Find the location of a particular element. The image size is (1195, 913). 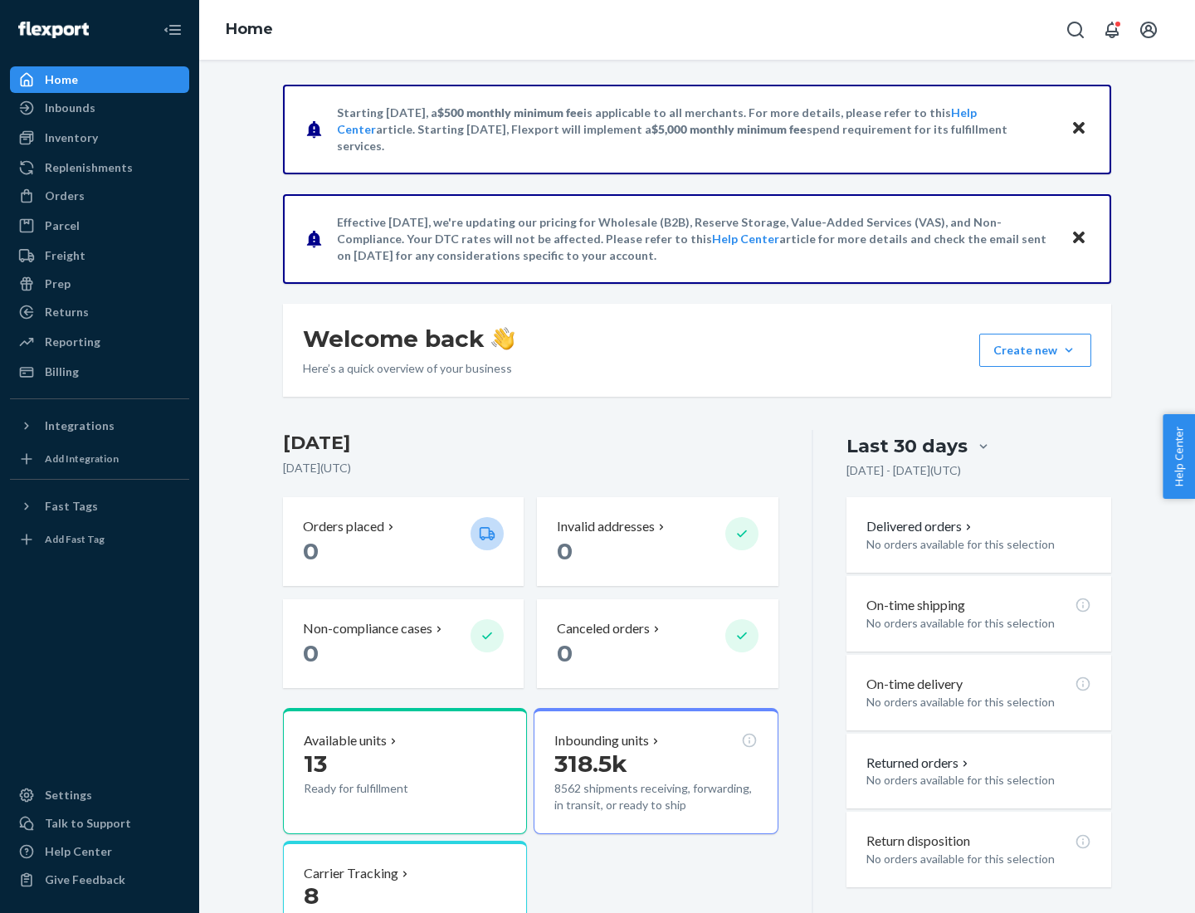

button: Non-compliance cases 0 is located at coordinates (403, 643).